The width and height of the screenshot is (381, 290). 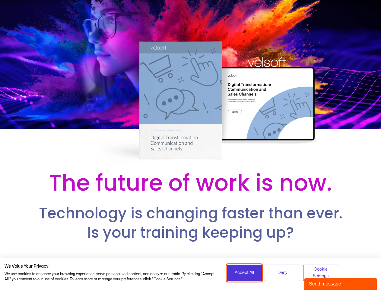 I want to click on h2: We Value Your Privacy, so click(x=111, y=266).